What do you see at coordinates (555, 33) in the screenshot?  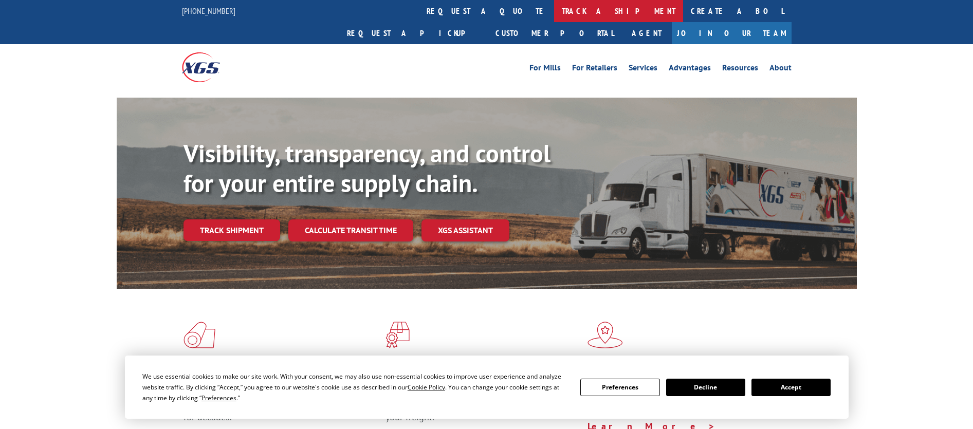 I see `a: Customer Portal` at bounding box center [555, 33].